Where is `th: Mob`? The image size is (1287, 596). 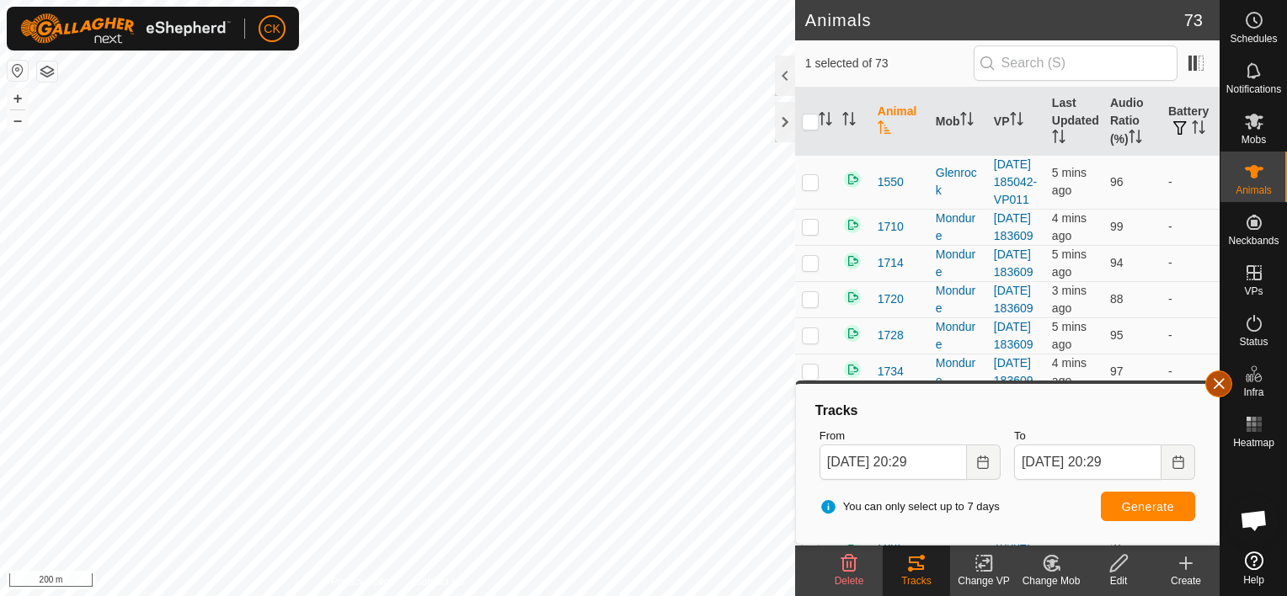 th: Mob is located at coordinates (958, 121).